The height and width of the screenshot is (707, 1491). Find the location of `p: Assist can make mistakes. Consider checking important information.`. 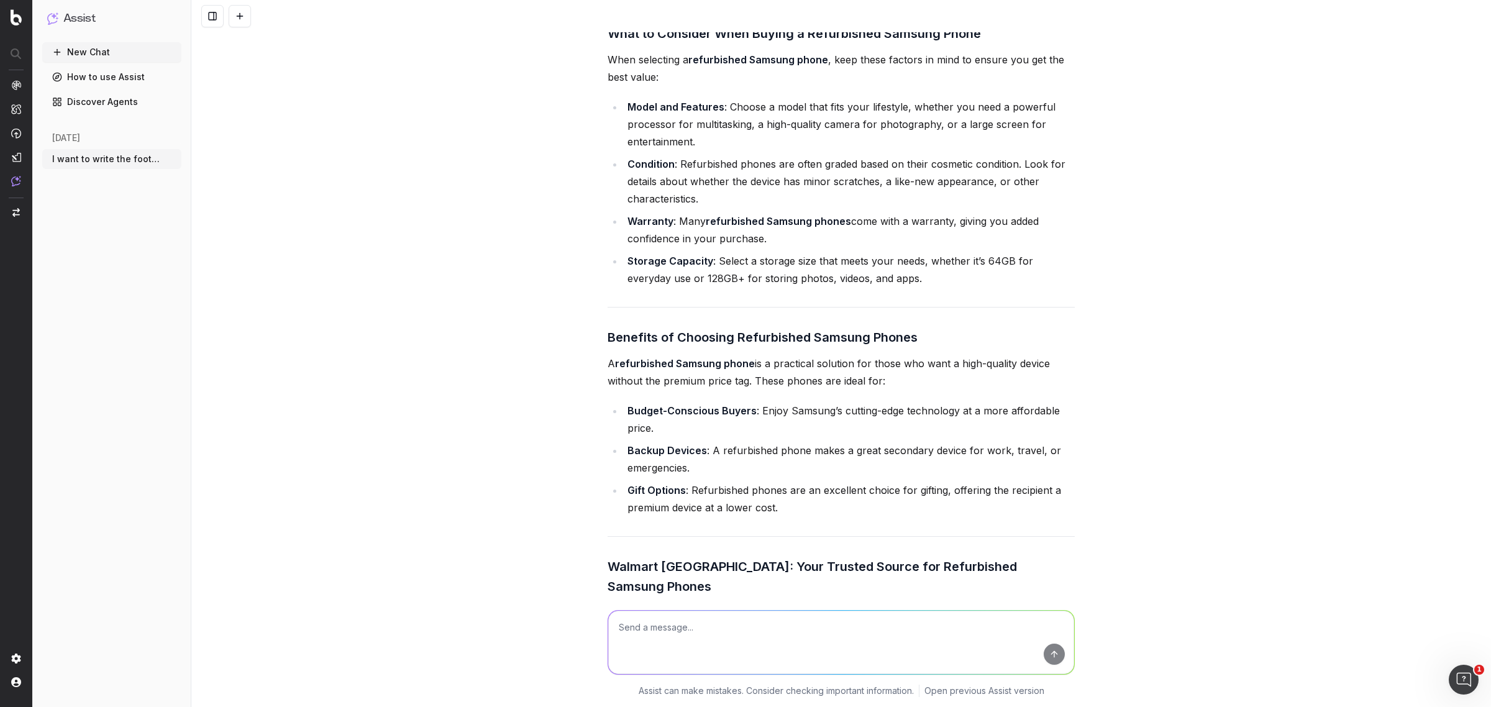

p: Assist can make mistakes. Consider checking important information. is located at coordinates (776, 691).